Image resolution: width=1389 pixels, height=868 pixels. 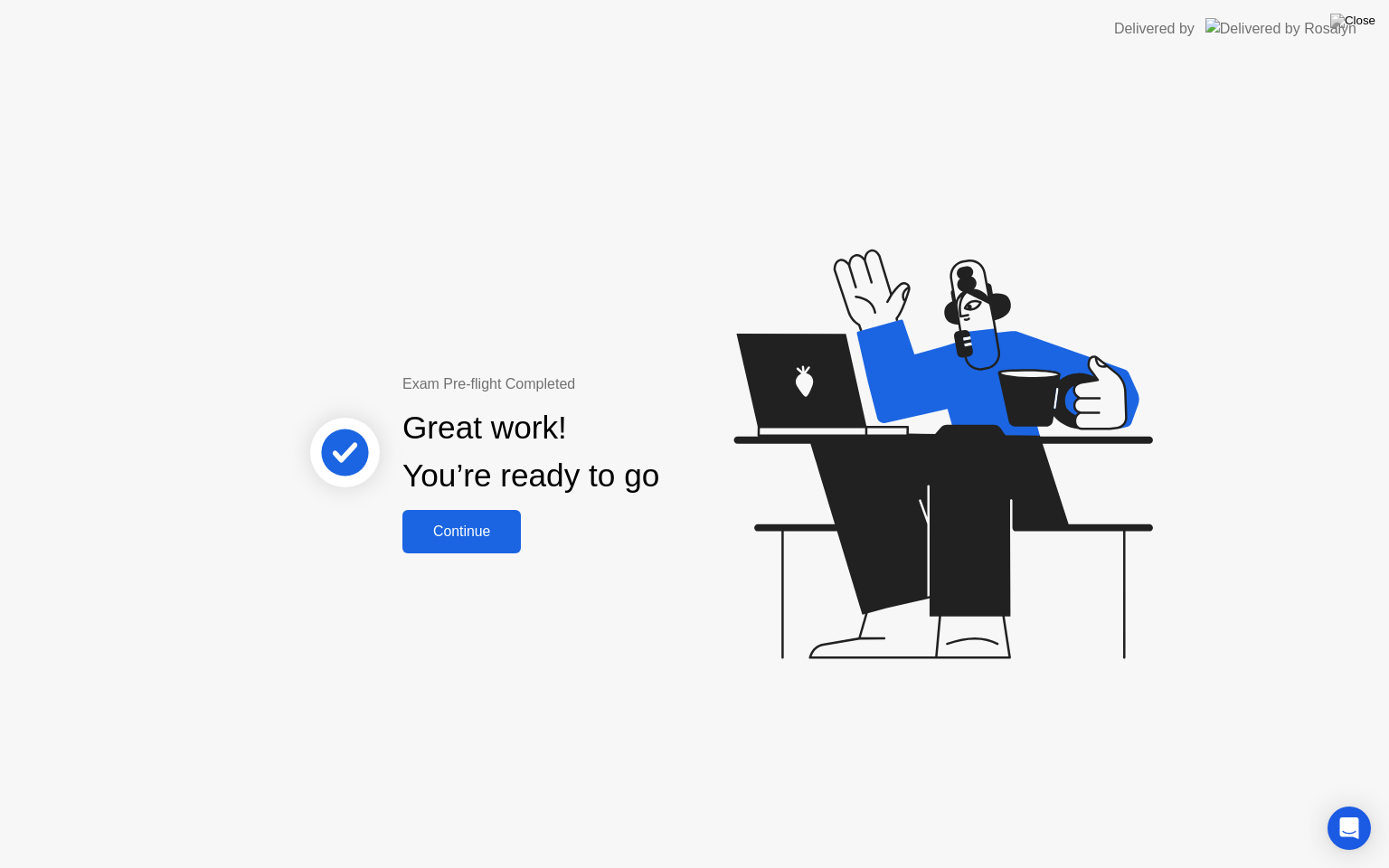 What do you see at coordinates (1281, 28) in the screenshot?
I see `img: Delivered by Rosalyn` at bounding box center [1281, 28].